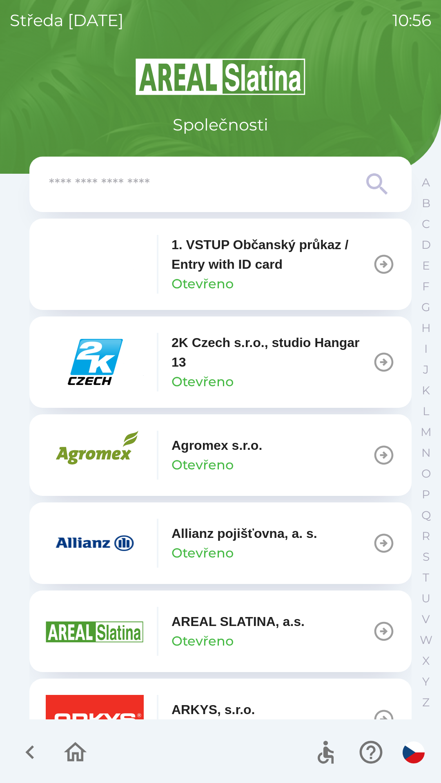 The height and width of the screenshot is (783, 441). Describe the element at coordinates (413, 753) in the screenshot. I see `img: cs flag` at that location.